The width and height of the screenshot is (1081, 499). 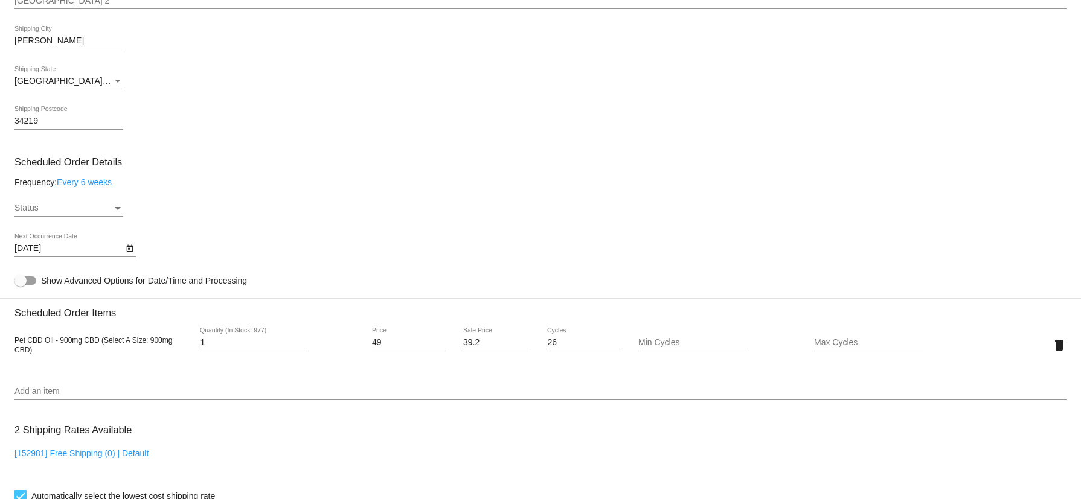 I want to click on input: Add an item, so click(x=540, y=392).